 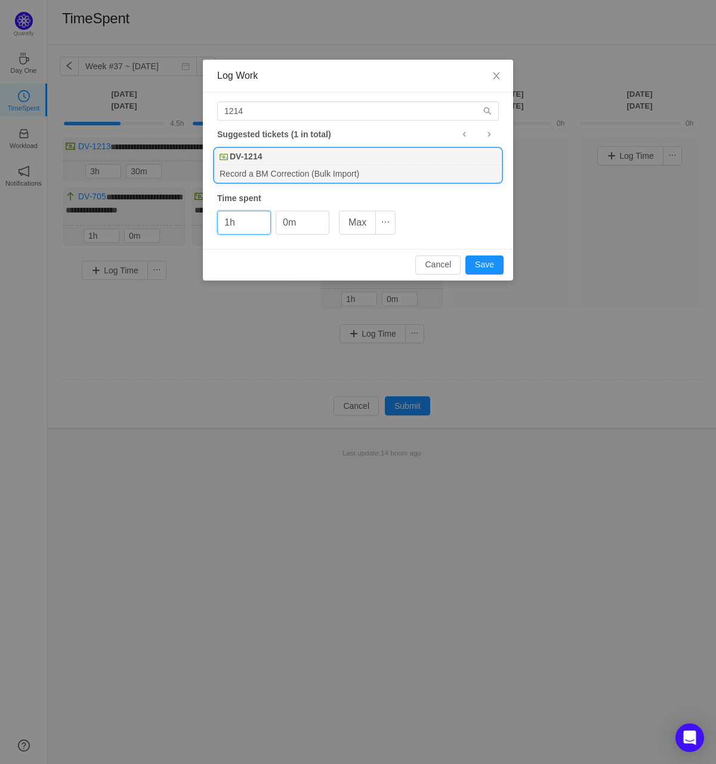 What do you see at coordinates (358, 76) in the screenshot?
I see `div: Log Work` at bounding box center [358, 76].